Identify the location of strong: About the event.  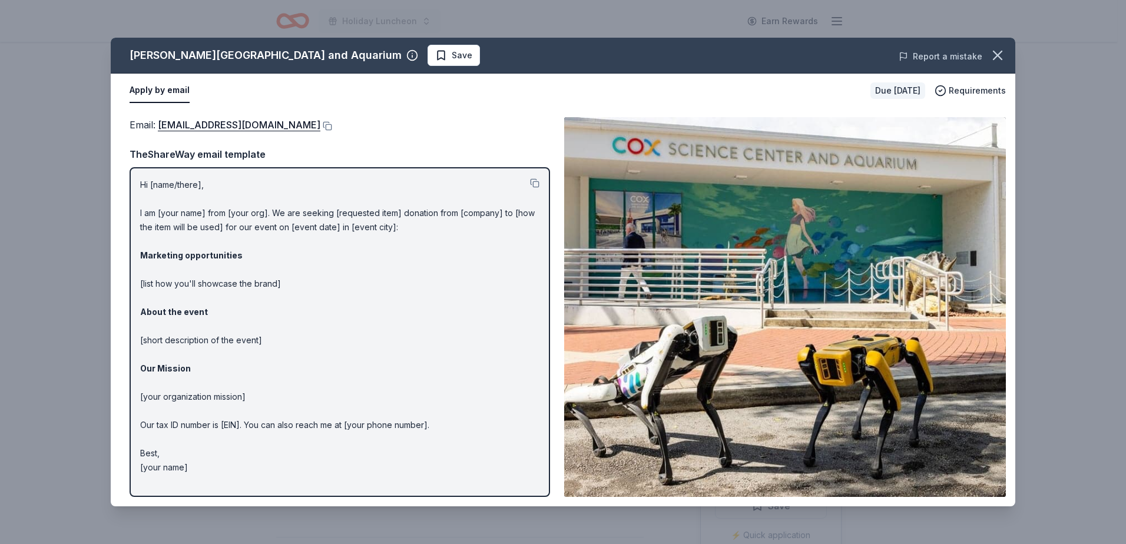
(174, 312).